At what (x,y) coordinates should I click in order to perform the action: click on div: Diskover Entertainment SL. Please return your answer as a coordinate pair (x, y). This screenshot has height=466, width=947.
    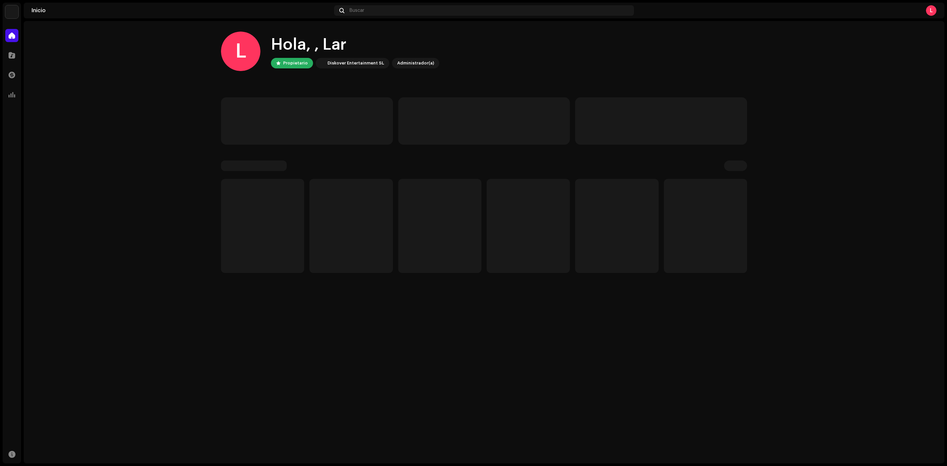
    Looking at the image, I should click on (356, 63).